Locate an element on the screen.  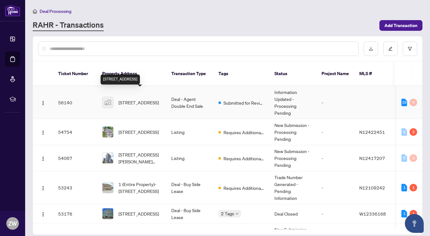
th: Ticket Number is located at coordinates (75, 74).